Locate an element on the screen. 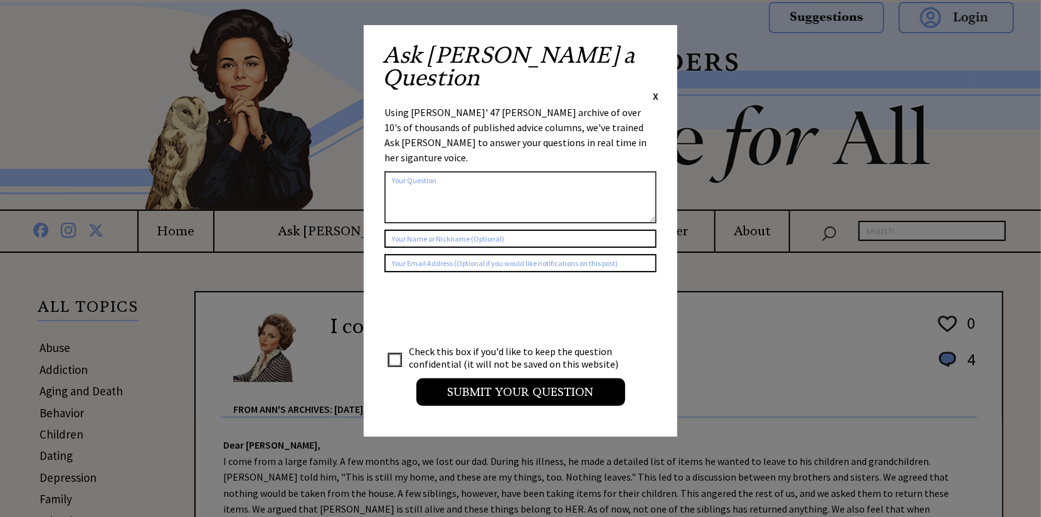 This screenshot has width=1041, height=517. input: Your Email Address (Optional if you would like notifications on this post) is located at coordinates (521, 263).